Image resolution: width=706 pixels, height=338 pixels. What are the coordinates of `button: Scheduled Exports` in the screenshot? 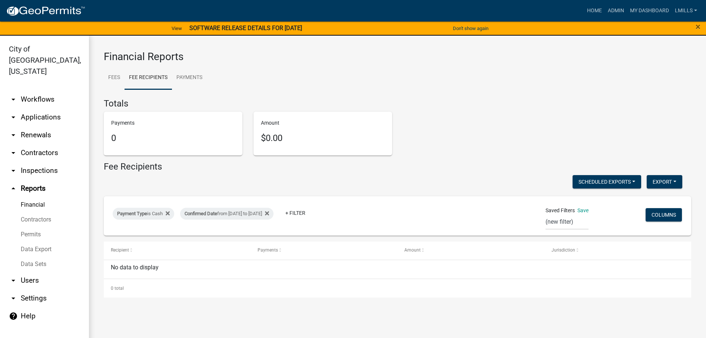 It's located at (607, 182).